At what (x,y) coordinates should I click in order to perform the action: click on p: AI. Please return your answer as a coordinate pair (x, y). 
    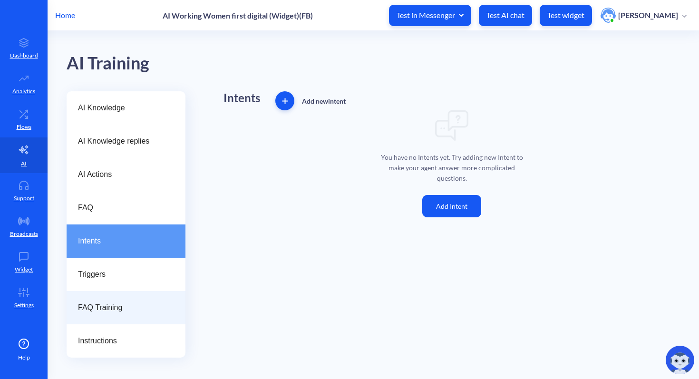
    Looking at the image, I should click on (24, 164).